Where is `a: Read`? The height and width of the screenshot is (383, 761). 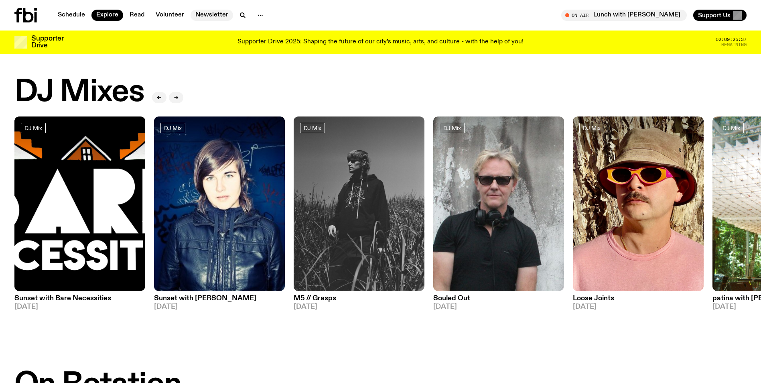
a: Read is located at coordinates (137, 15).